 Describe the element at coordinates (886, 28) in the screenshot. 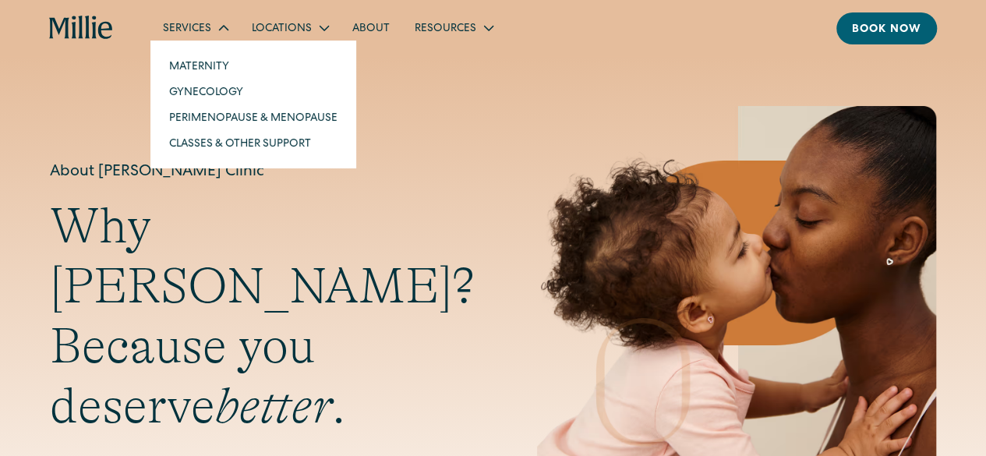

I see `a: Book now` at that location.